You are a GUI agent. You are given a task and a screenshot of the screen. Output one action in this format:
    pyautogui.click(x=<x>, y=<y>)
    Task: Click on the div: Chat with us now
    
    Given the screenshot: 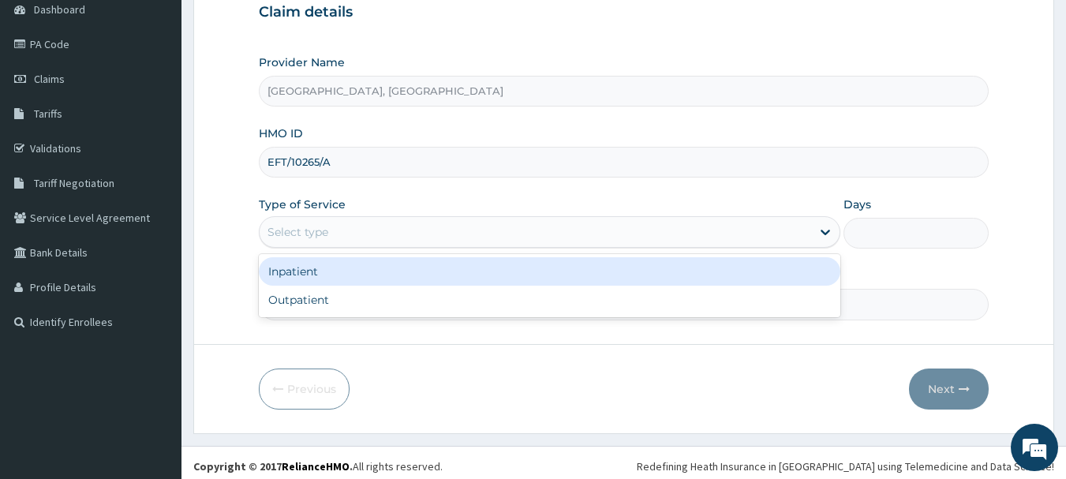 What is the action you would take?
    pyautogui.click(x=174, y=99)
    